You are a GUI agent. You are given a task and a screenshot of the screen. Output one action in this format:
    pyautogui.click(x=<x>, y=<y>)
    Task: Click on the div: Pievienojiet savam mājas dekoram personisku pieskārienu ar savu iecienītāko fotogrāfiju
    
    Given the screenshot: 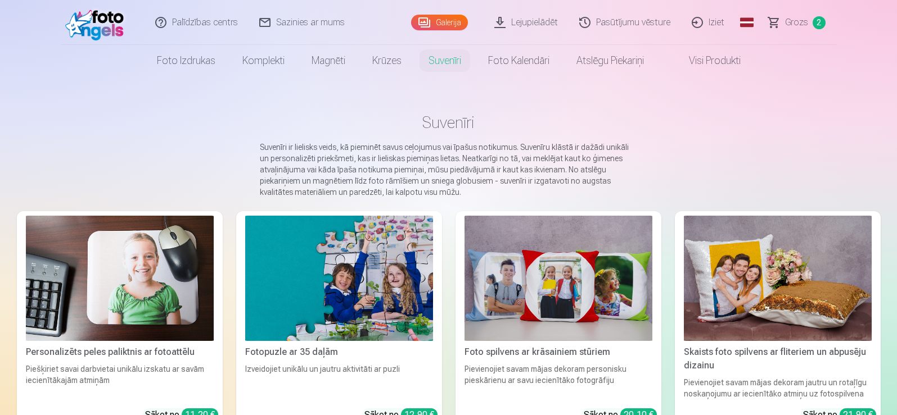 What is the action you would take?
    pyautogui.click(x=558, y=382)
    